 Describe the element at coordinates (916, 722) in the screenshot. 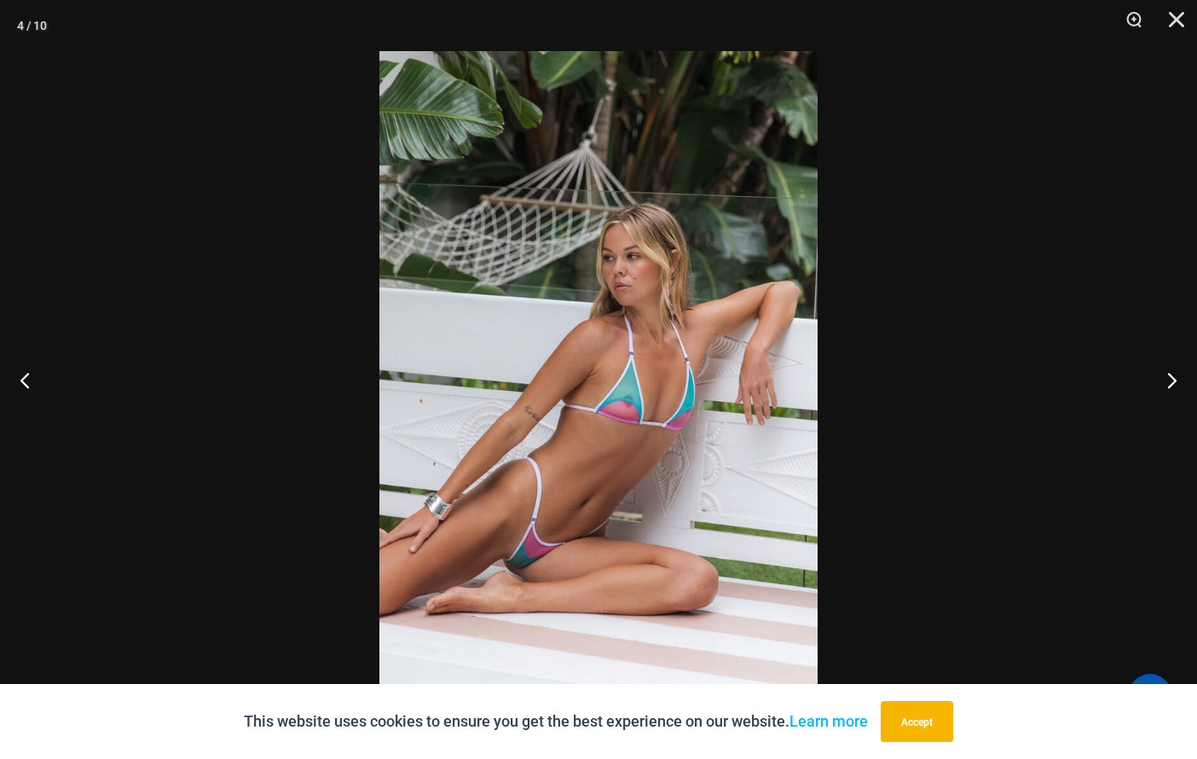

I see `button: Accept` at that location.